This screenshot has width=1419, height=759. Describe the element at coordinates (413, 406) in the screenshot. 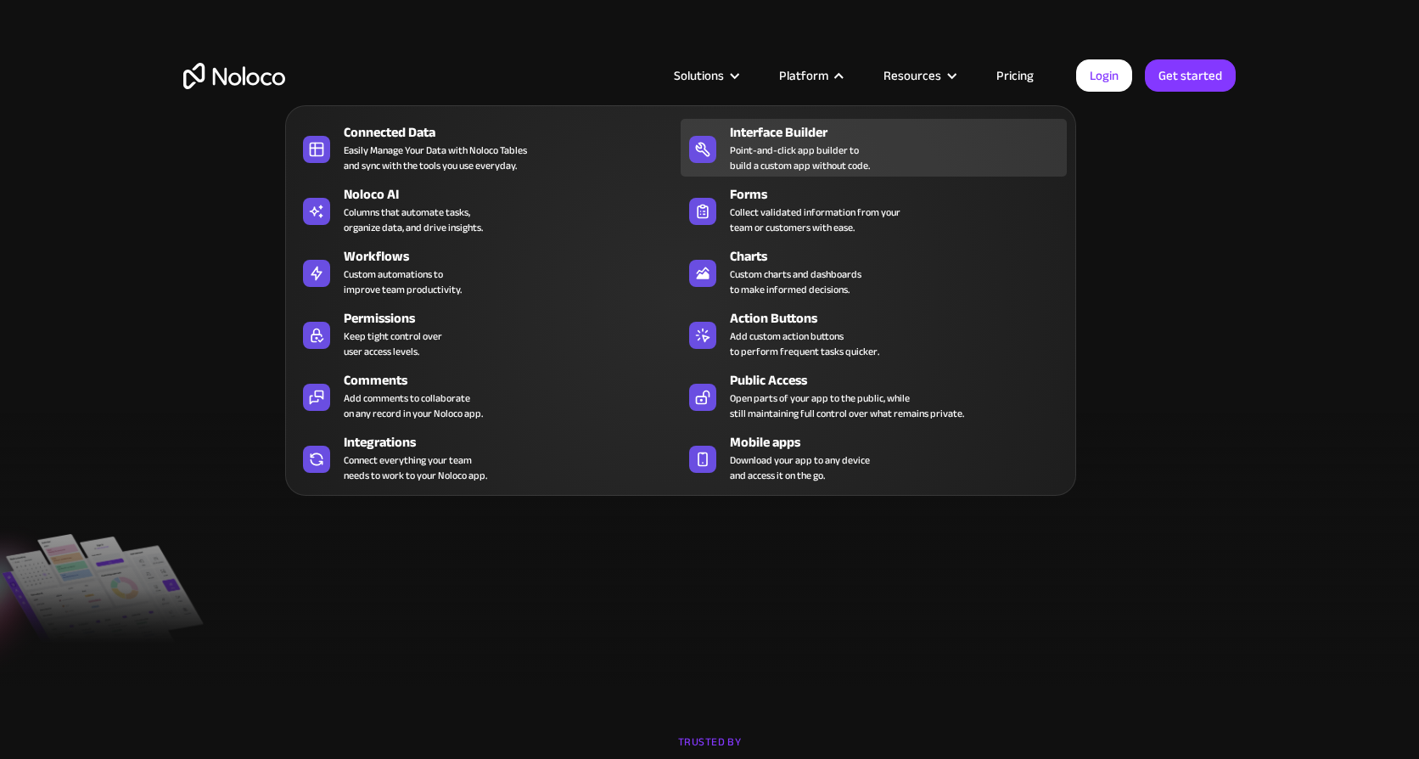

I see `div: Add comments to collaborate on any record in your Noloco app.` at that location.